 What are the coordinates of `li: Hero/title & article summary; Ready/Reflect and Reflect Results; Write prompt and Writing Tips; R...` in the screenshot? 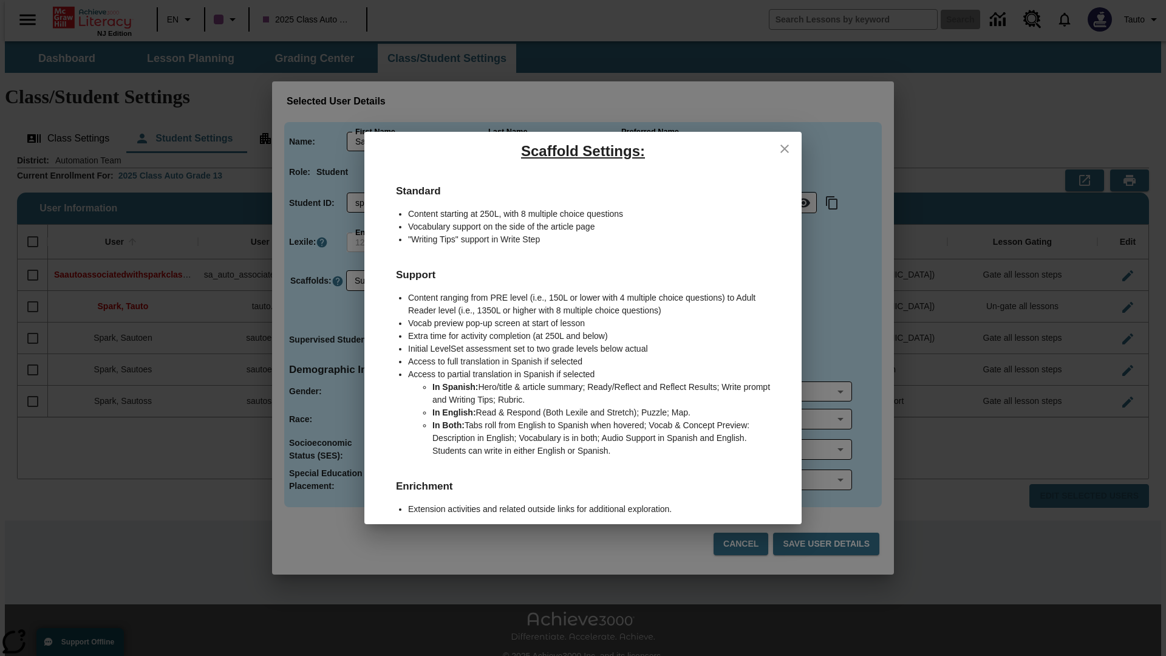 It's located at (608, 394).